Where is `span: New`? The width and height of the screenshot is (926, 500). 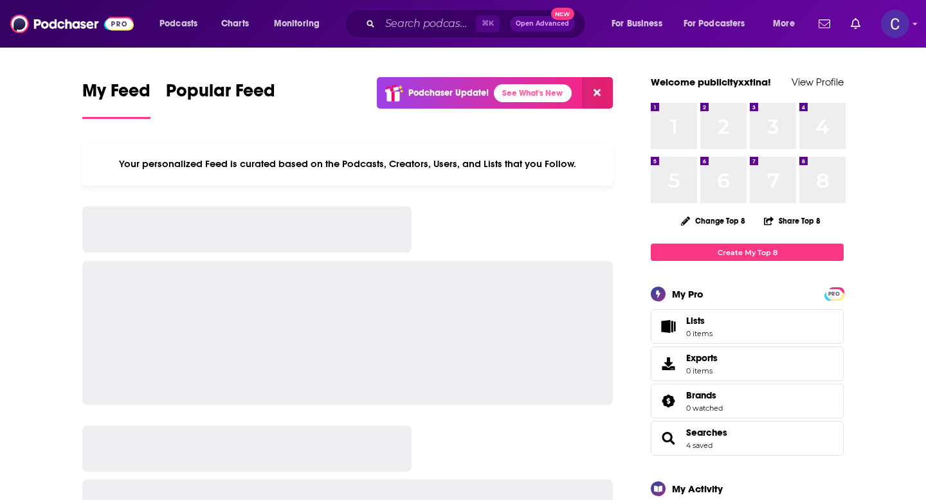
span: New is located at coordinates (562, 13).